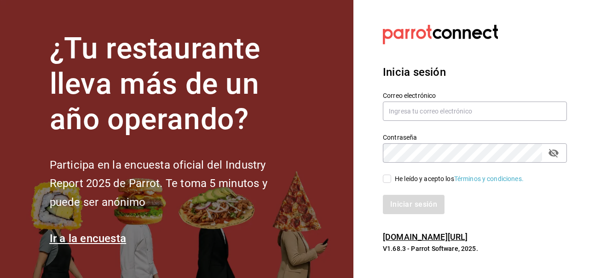 This screenshot has width=589, height=278. Describe the element at coordinates (475, 72) in the screenshot. I see `h3: Inicia sesión` at that location.